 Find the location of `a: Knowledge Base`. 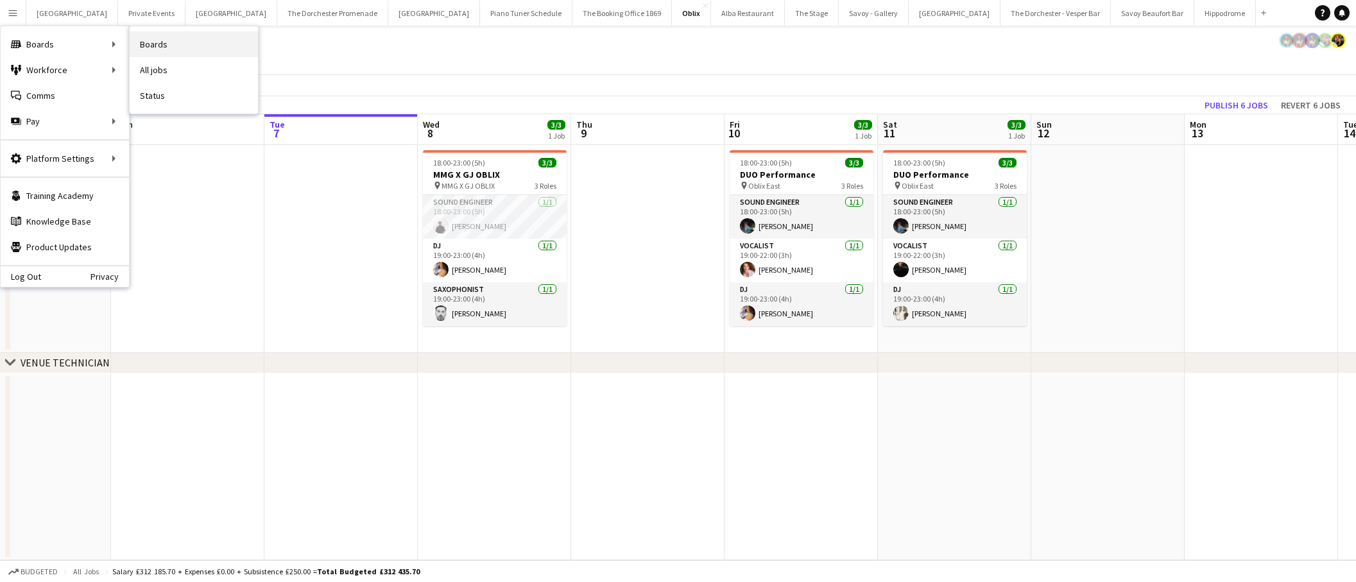

a: Knowledge Base is located at coordinates (65, 221).